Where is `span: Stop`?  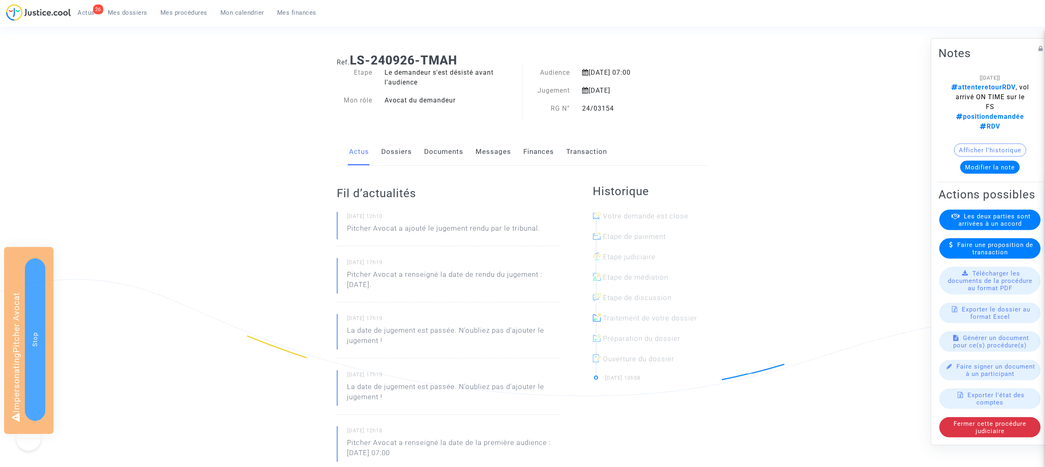 span: Stop is located at coordinates (35, 339).